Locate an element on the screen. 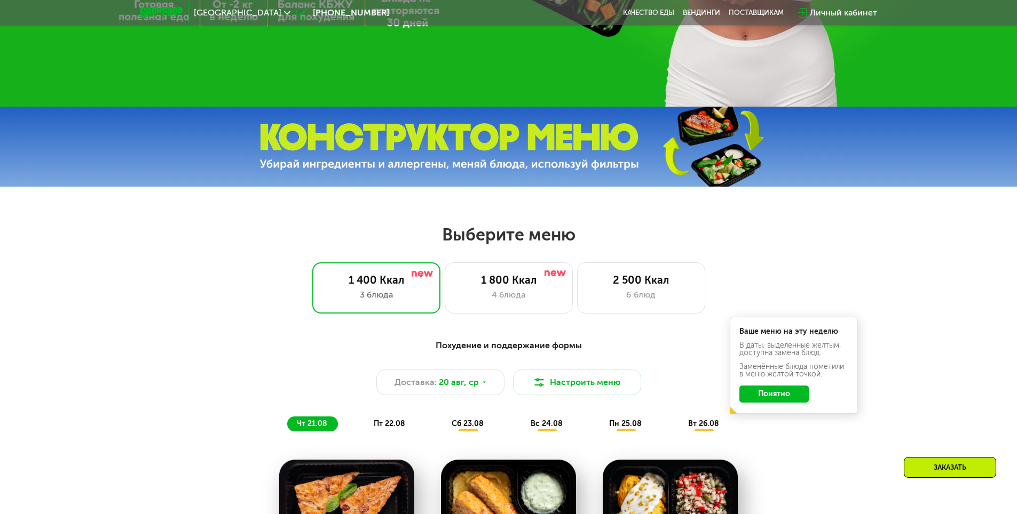 This screenshot has height=514, width=1017. div: 2 500 Ккал is located at coordinates (641, 280).